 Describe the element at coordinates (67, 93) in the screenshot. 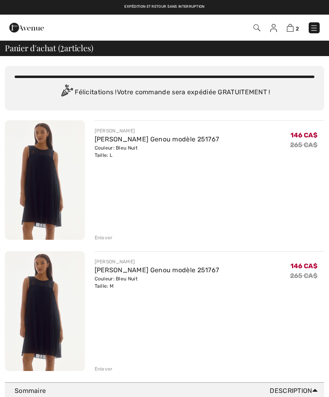

I see `img: Congratulation2.svg` at that location.